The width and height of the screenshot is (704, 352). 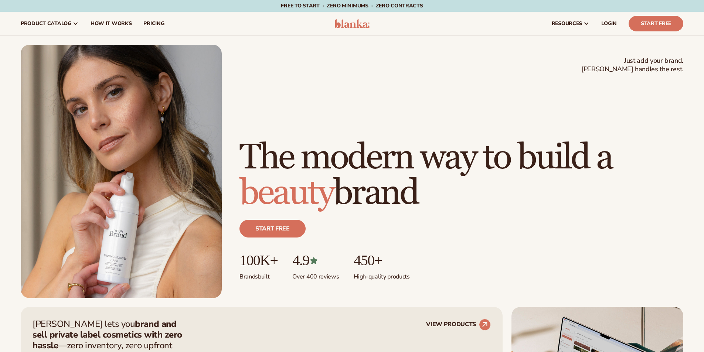 I want to click on a: How It Works, so click(x=111, y=24).